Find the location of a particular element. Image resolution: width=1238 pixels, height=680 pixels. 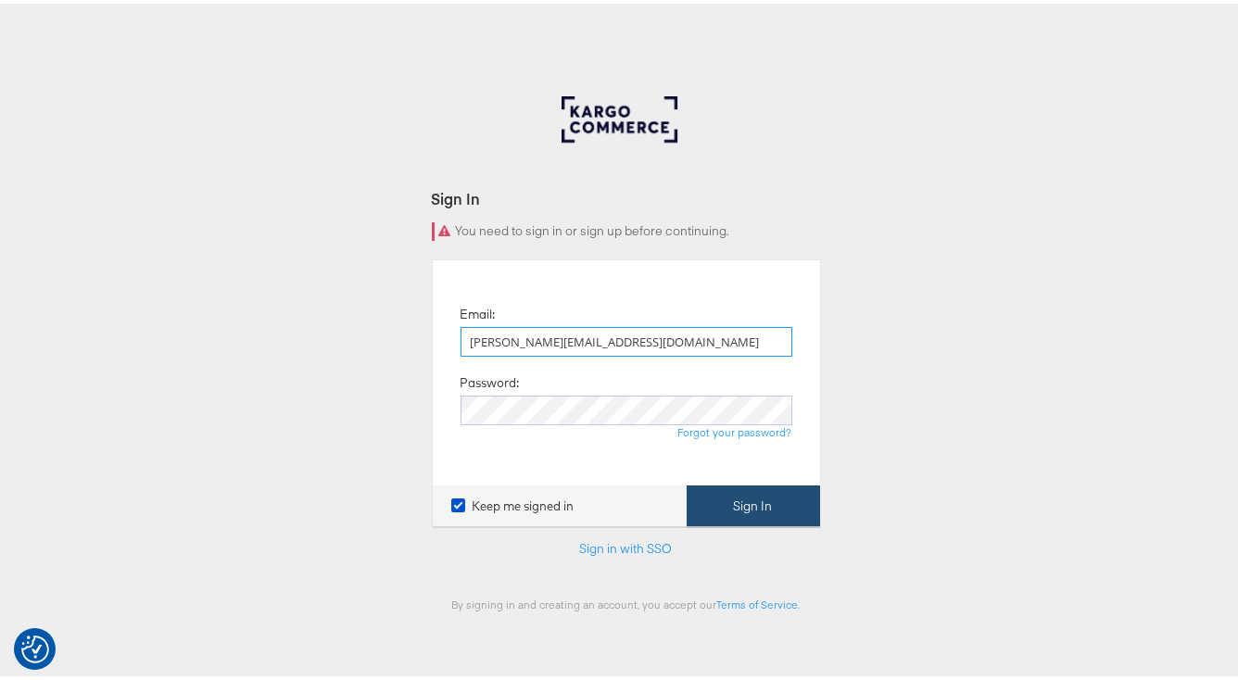

div: You need to sign in or sign up before continuing. is located at coordinates (626, 228).